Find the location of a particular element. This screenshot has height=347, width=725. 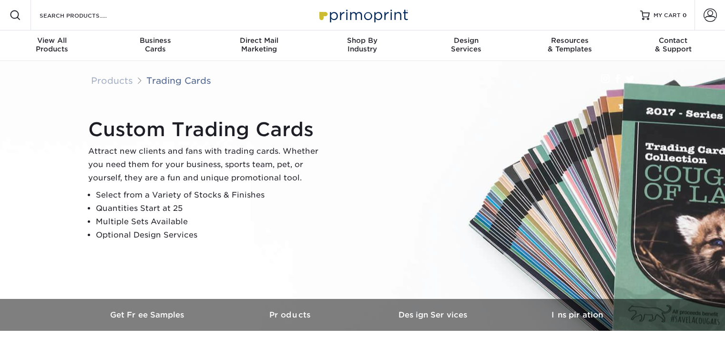

input: SEARCH PRODUCTS..... is located at coordinates (85, 15).